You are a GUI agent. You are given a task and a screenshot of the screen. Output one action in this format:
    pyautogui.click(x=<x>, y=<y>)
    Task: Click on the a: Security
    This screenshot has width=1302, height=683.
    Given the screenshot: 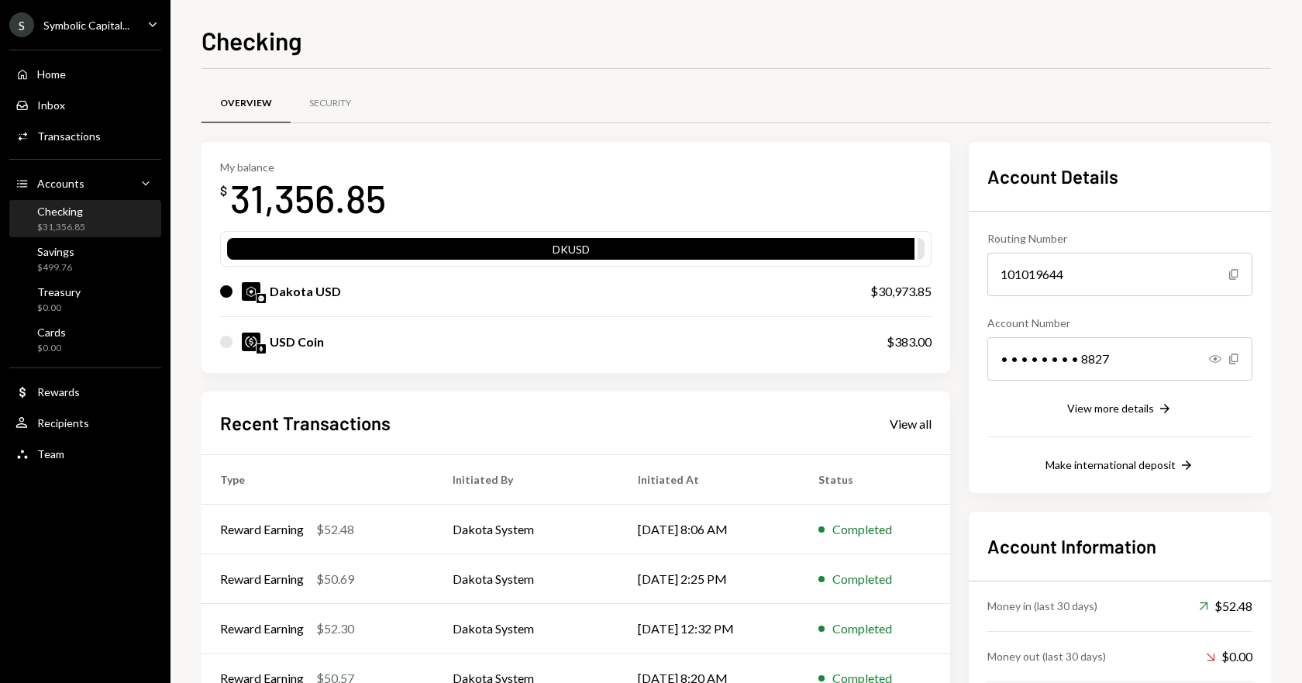 What is the action you would take?
    pyautogui.click(x=330, y=104)
    